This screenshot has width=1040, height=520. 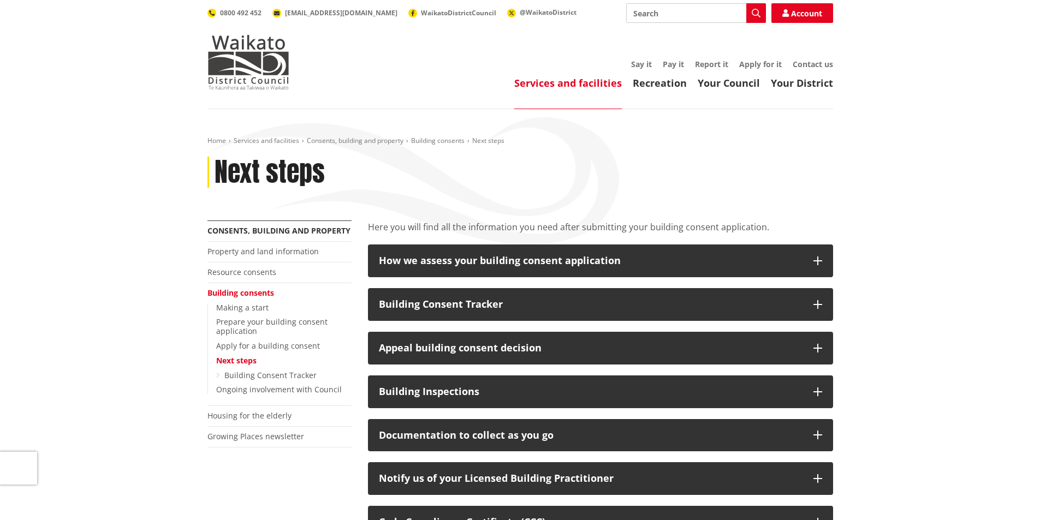 What do you see at coordinates (452, 13) in the screenshot?
I see `a: WaikatoDistrictCouncil` at bounding box center [452, 13].